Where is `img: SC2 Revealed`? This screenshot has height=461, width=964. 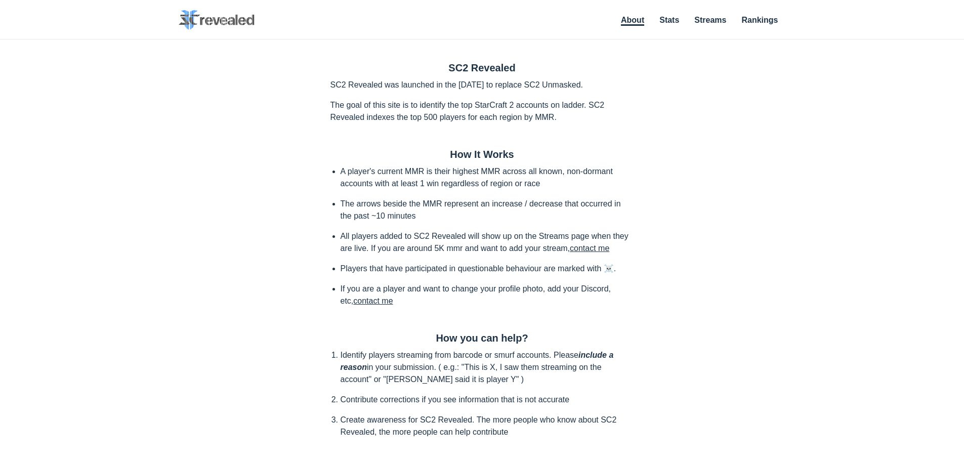
img: SC2 Revealed is located at coordinates (217, 20).